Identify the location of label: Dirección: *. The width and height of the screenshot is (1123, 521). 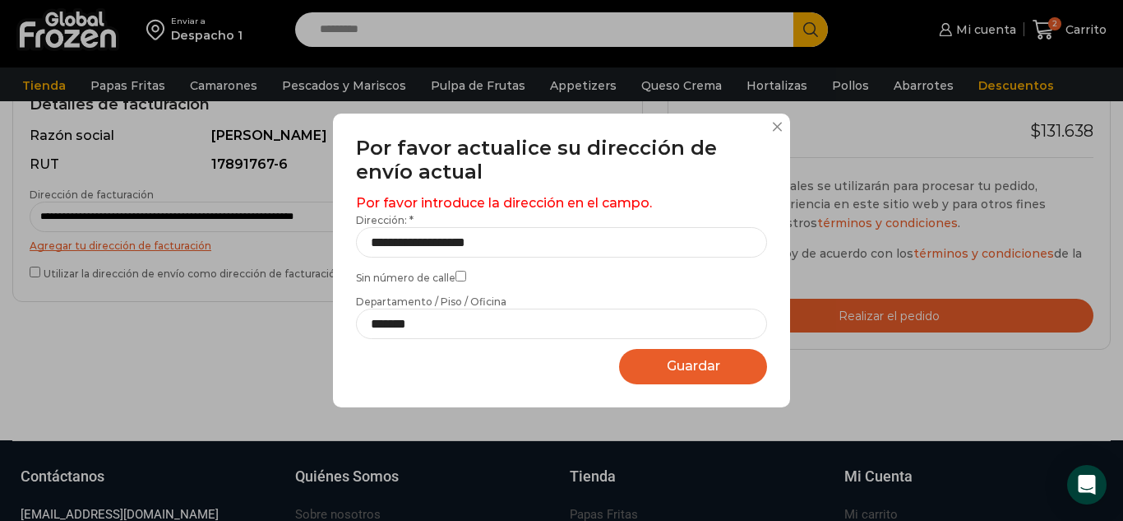
(562, 235).